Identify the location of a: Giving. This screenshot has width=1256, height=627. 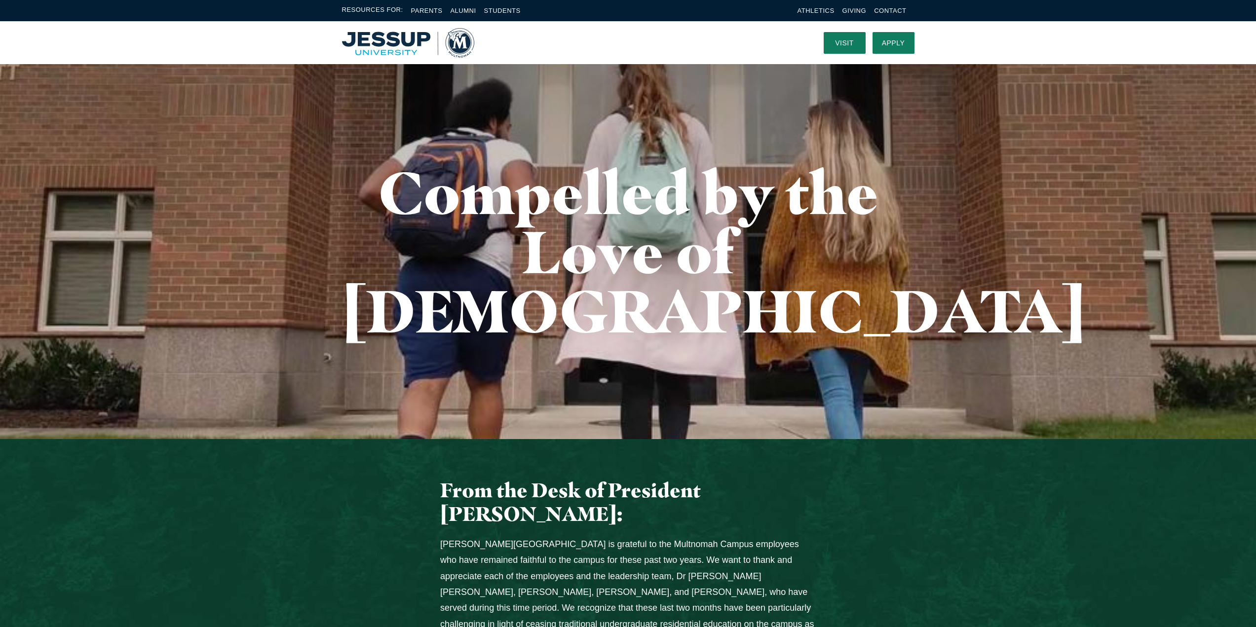
(854, 10).